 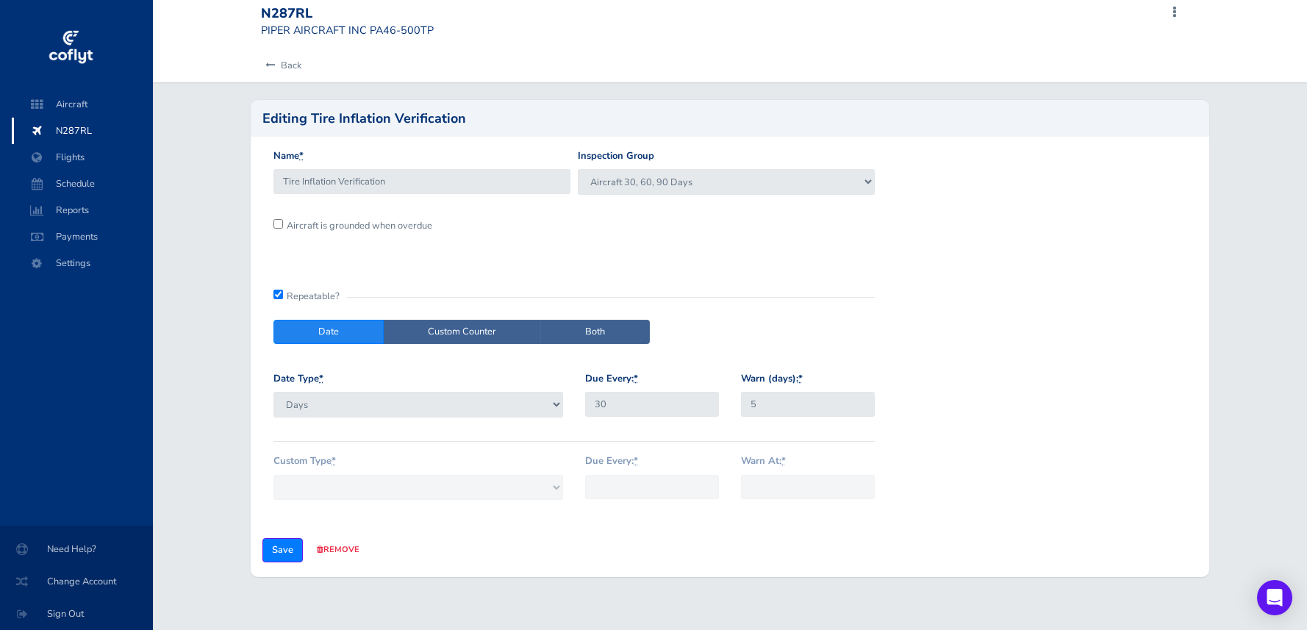 I want to click on span: Sign Out, so click(x=76, y=614).